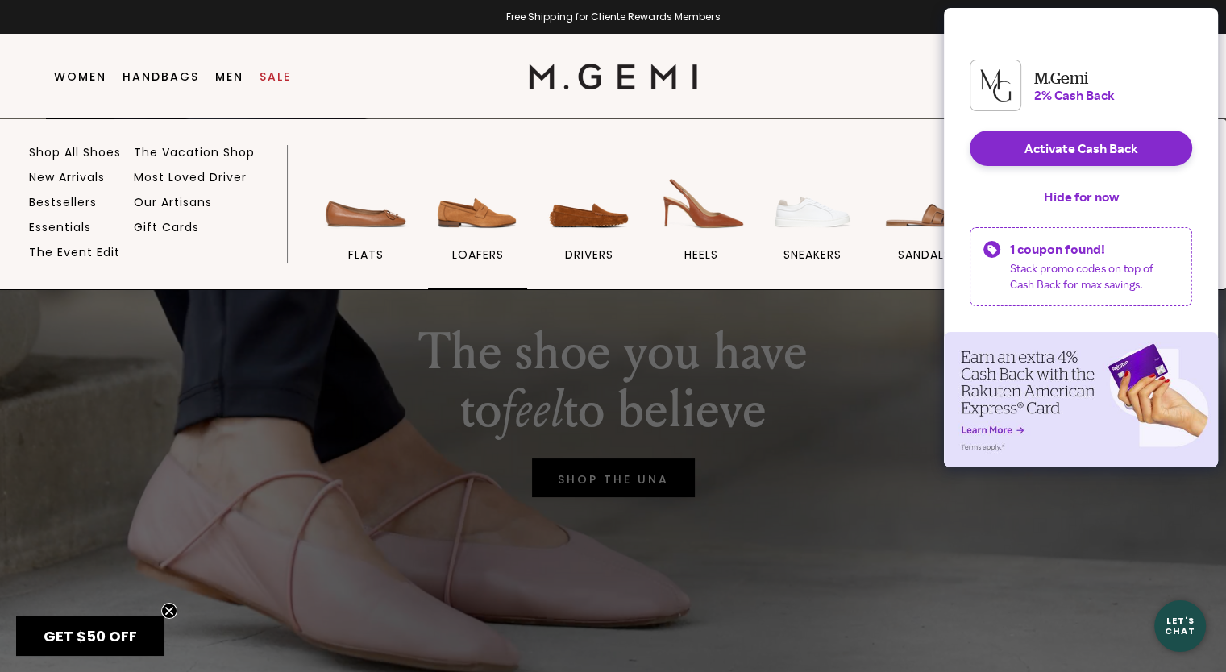 The image size is (1226, 672). What do you see at coordinates (80, 77) in the screenshot?
I see `a: Women` at bounding box center [80, 77].